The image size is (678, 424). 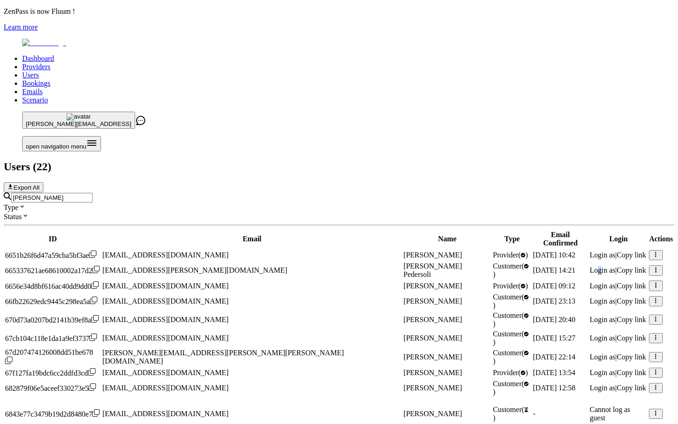 What do you see at coordinates (52, 197) in the screenshot?
I see `input: Search by email` at bounding box center [52, 197].